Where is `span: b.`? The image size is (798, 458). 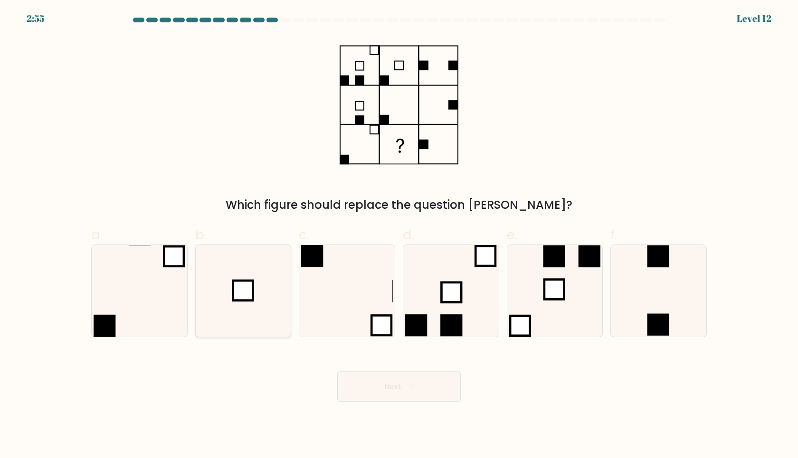 span: b. is located at coordinates (201, 234).